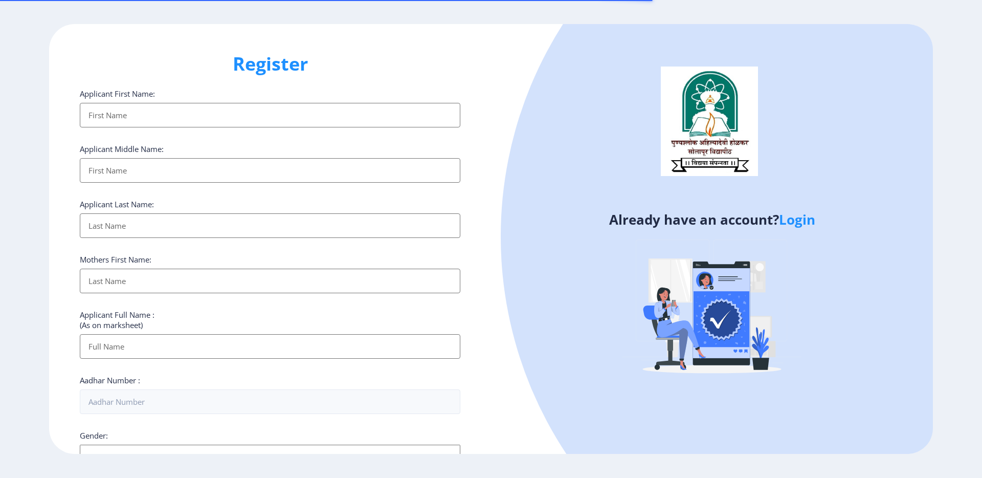 This screenshot has width=982, height=478. What do you see at coordinates (117, 94) in the screenshot?
I see `label: Applicant First Name:` at bounding box center [117, 94].